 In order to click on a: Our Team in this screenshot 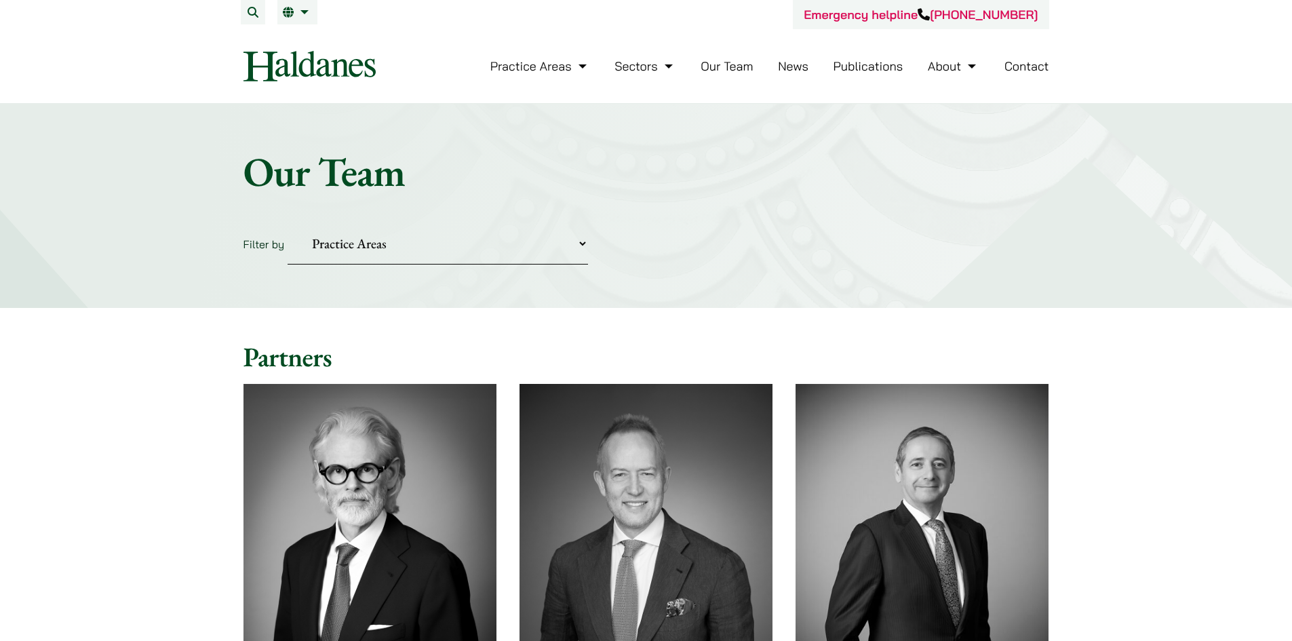, I will do `click(727, 66)`.